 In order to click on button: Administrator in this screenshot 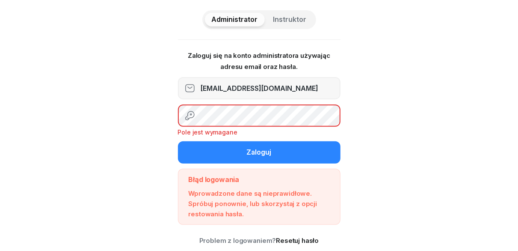, I will do `click(235, 20)`.